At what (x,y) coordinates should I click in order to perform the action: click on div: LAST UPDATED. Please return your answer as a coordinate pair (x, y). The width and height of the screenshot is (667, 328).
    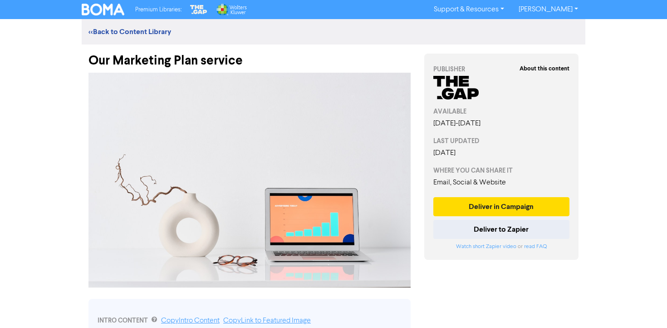
    Looking at the image, I should click on (501, 141).